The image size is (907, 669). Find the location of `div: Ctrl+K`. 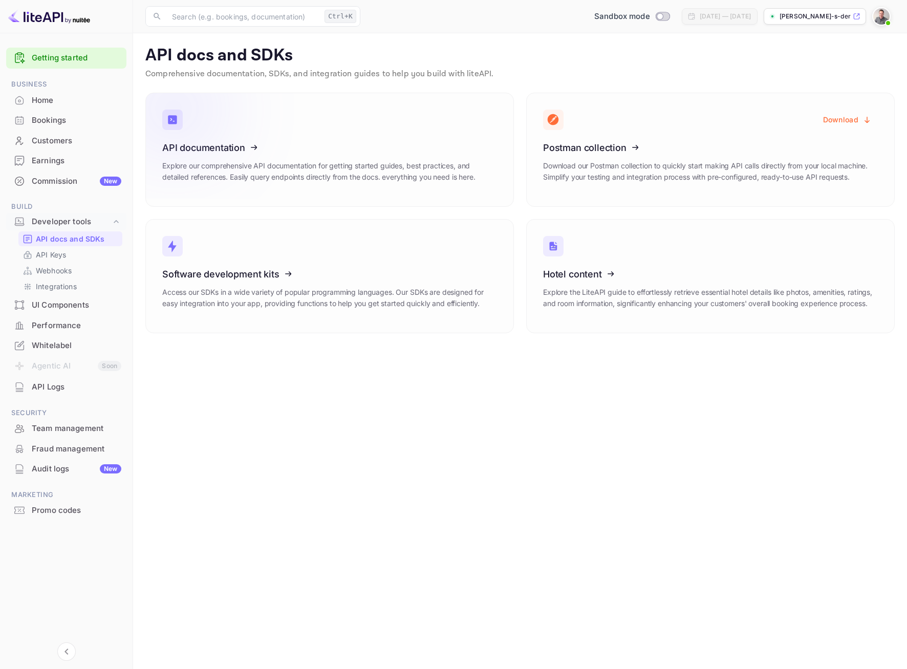

div: Ctrl+K is located at coordinates (340, 16).